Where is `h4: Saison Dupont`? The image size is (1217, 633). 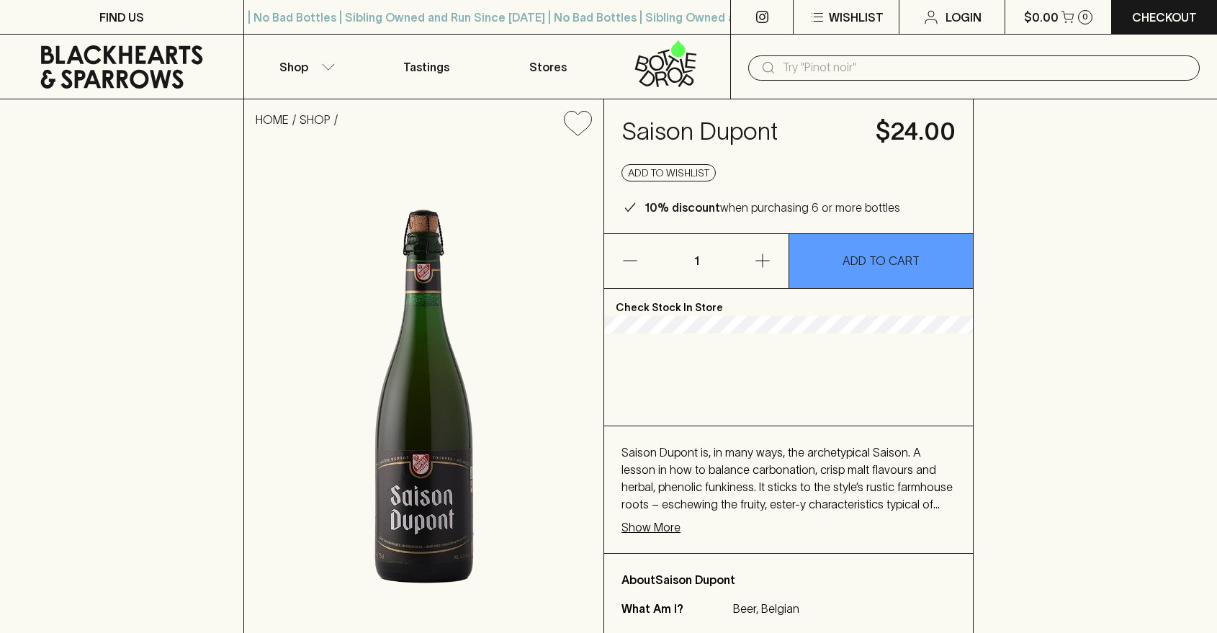
h4: Saison Dupont is located at coordinates (740, 132).